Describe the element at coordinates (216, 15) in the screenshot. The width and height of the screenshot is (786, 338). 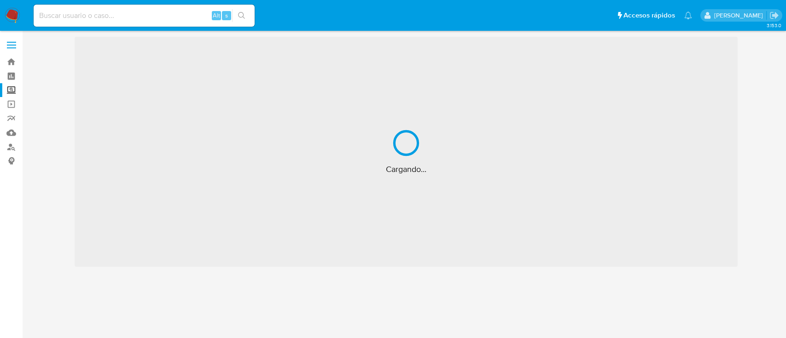
I see `span: Alt` at that location.